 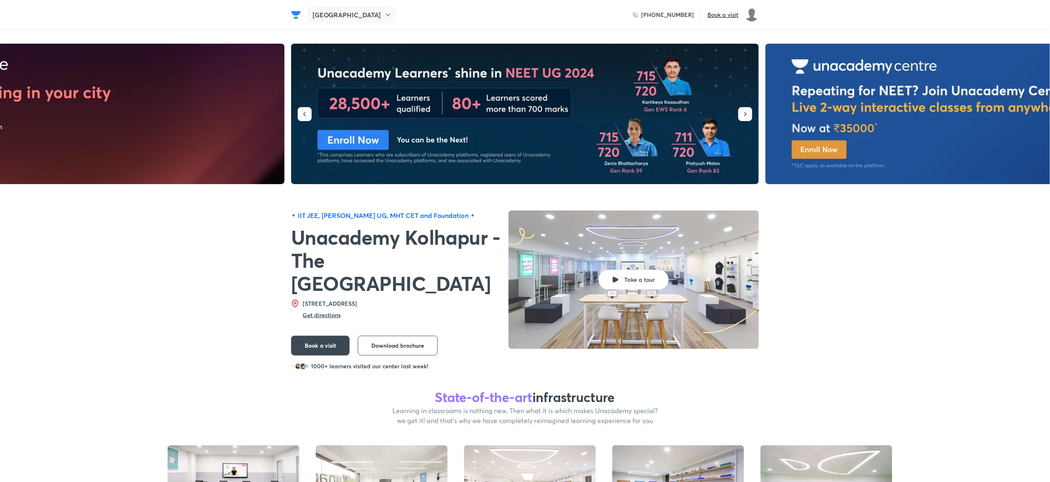 What do you see at coordinates (369, 366) in the screenshot?
I see `p: 1000+ learners visited our center last week!` at bounding box center [369, 366].